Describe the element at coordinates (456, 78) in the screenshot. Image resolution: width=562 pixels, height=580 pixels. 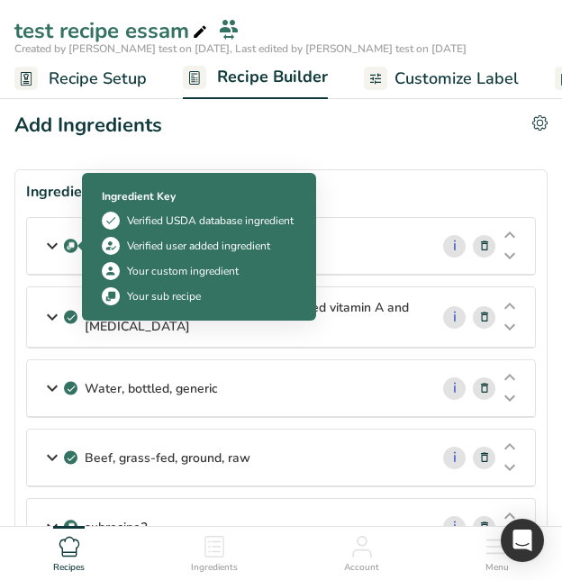
I see `span: Customize Label` at that location.